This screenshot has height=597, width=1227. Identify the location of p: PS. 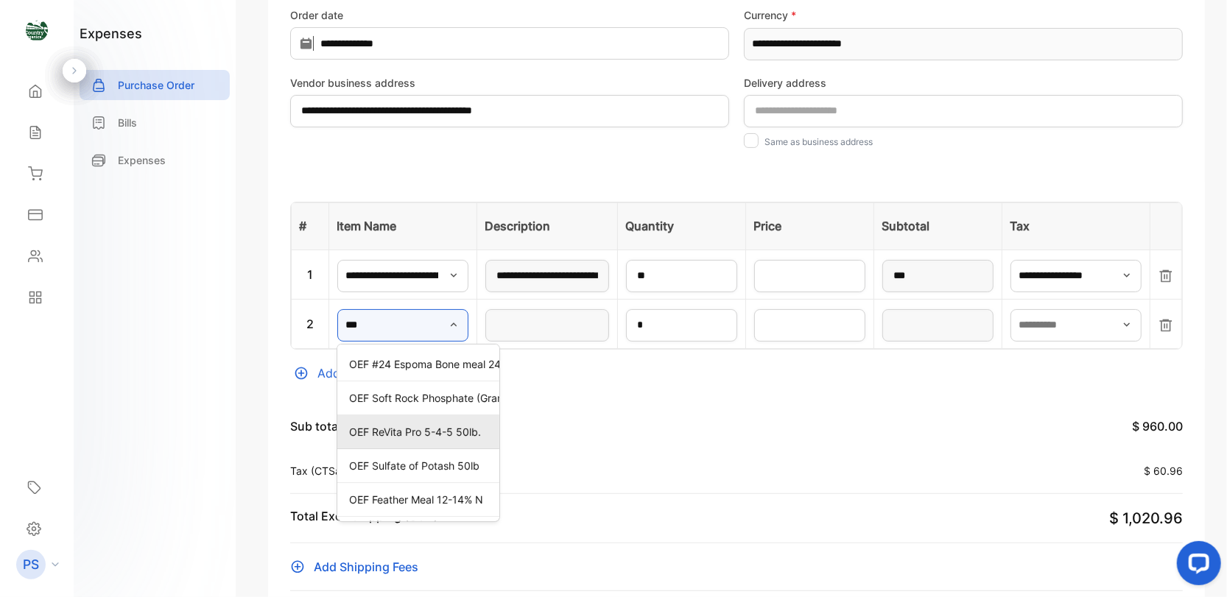
(31, 565).